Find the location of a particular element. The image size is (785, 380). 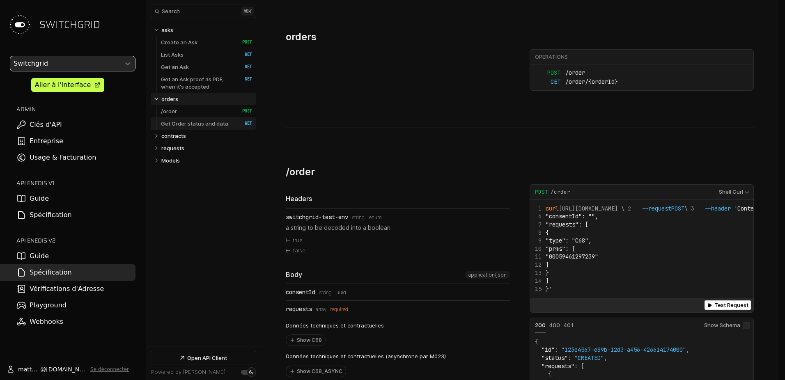

span: "123e4567-e89b-12d3-a456-426614174000" is located at coordinates (624, 350).